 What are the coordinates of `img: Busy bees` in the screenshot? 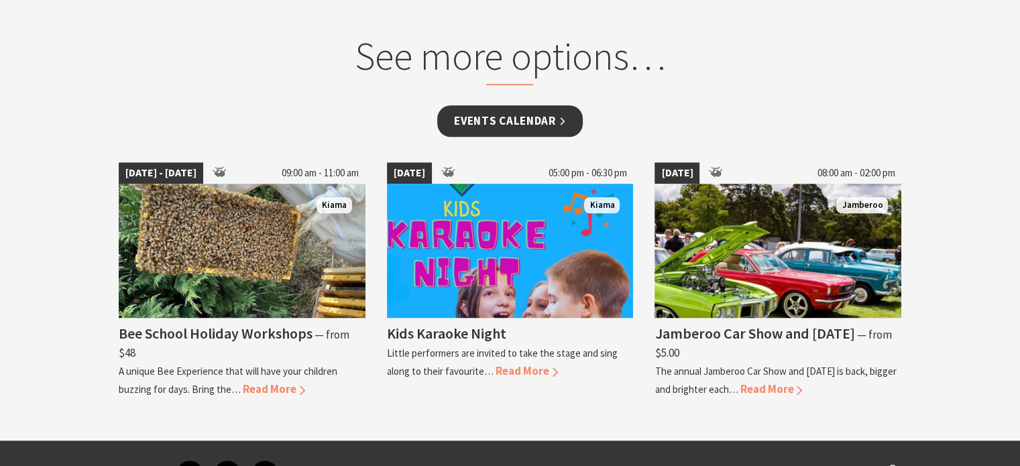 It's located at (242, 251).